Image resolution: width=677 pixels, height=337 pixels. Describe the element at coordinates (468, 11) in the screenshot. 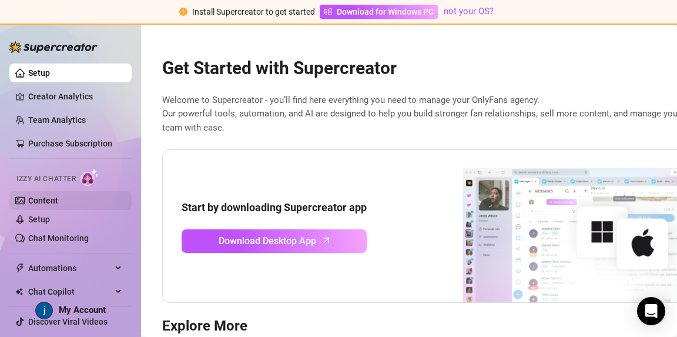

I see `a: not your OS?` at that location.